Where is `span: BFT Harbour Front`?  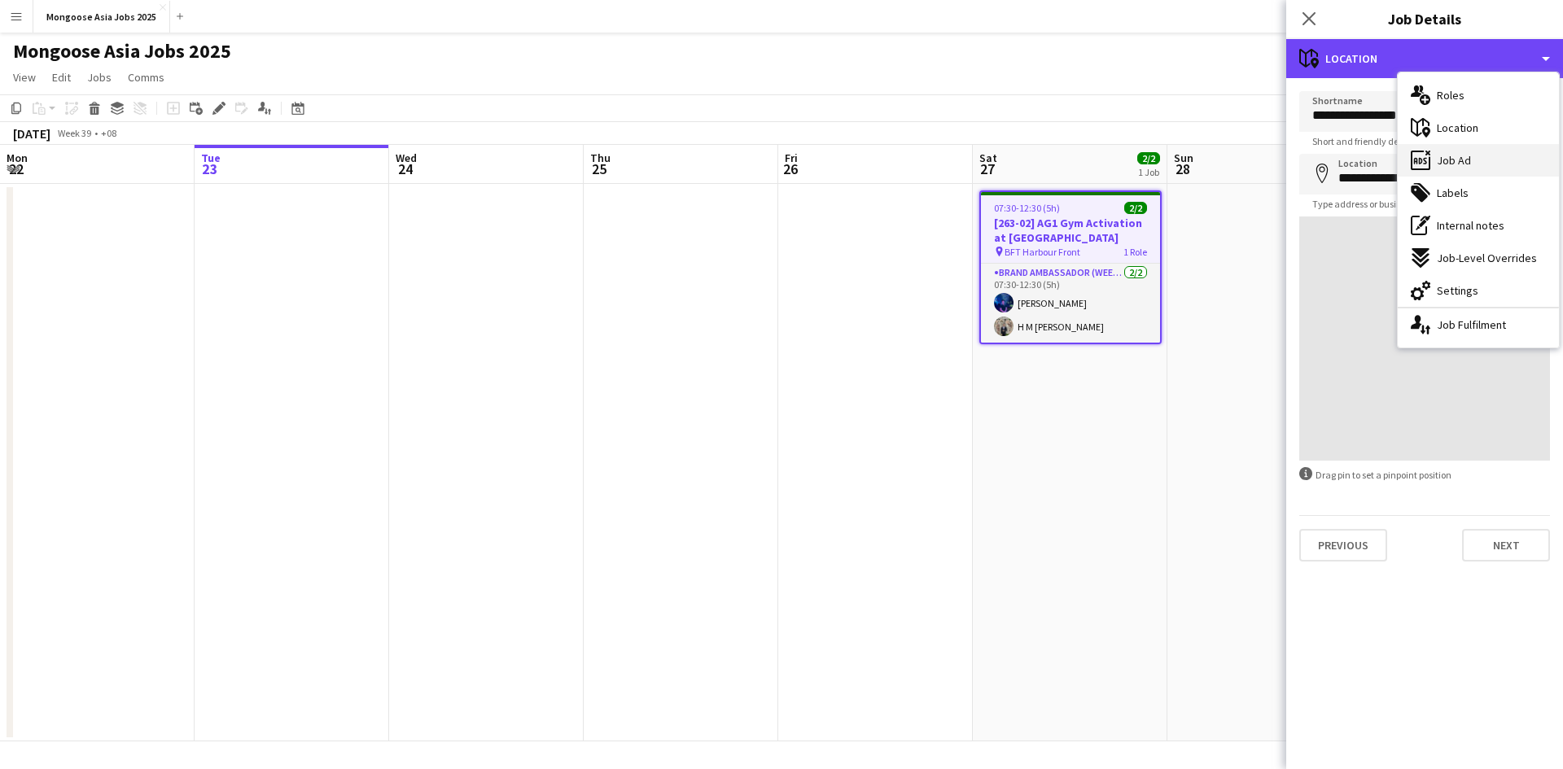
span: BFT Harbour Front is located at coordinates (1042, 252).